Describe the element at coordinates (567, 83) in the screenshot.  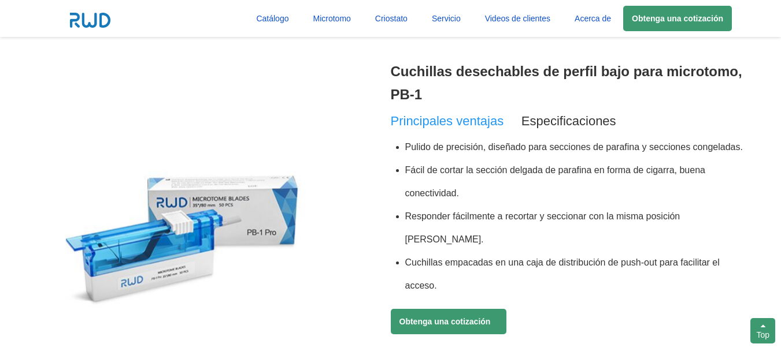
I see `h3: Cuchillas desechables de perfil bajo para microtomo, PB-1` at that location.